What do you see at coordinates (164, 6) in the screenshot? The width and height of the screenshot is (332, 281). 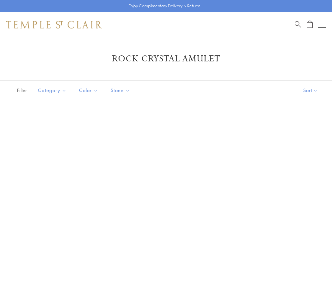 I see `p: Enjoy Complimentary Delivery & Returns` at bounding box center [164, 6].